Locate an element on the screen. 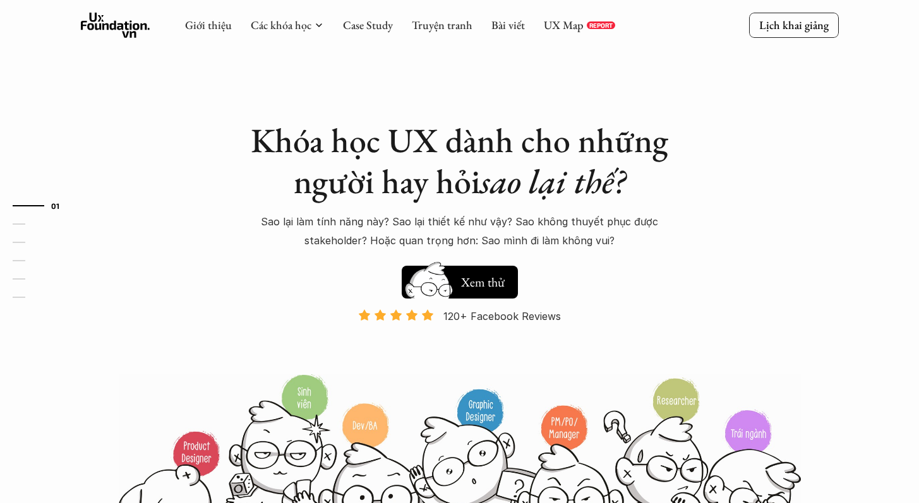 The width and height of the screenshot is (919, 503). em: sao lại thế? is located at coordinates (553, 181).